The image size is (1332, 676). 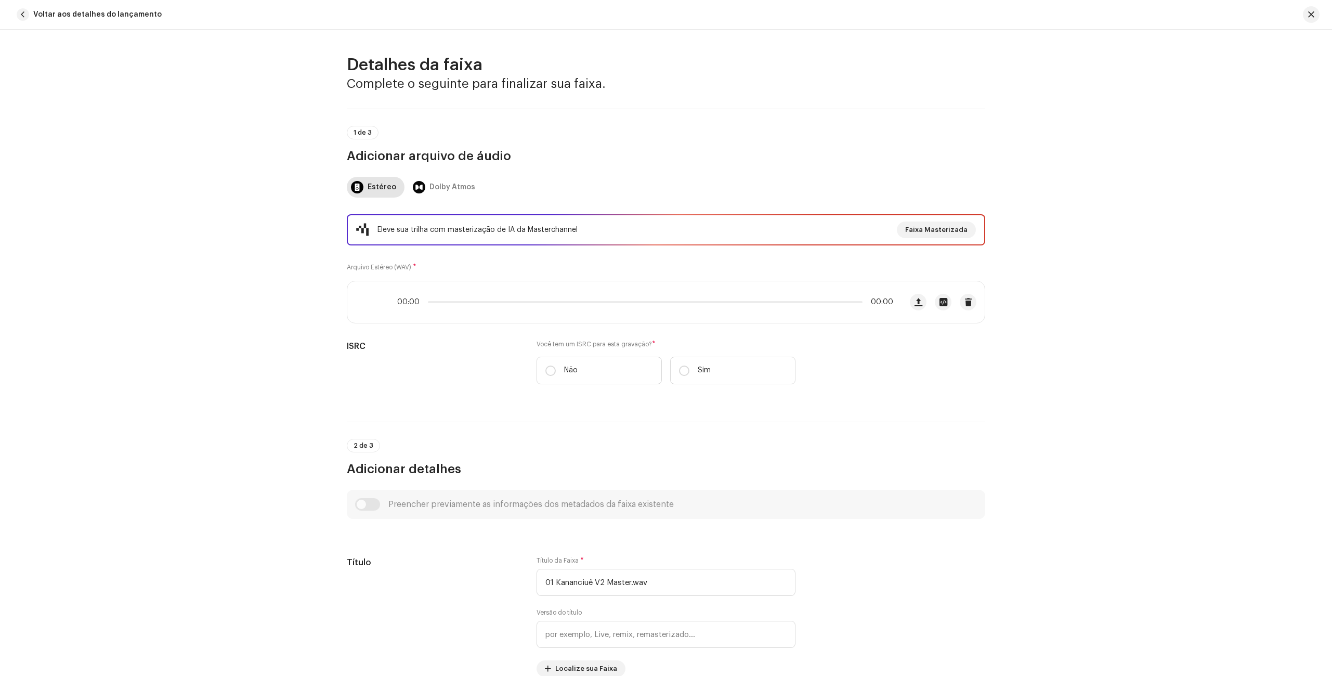 What do you see at coordinates (379, 267) in the screenshot?
I see `small: Arquivo Estéreo (WAV)` at bounding box center [379, 267].